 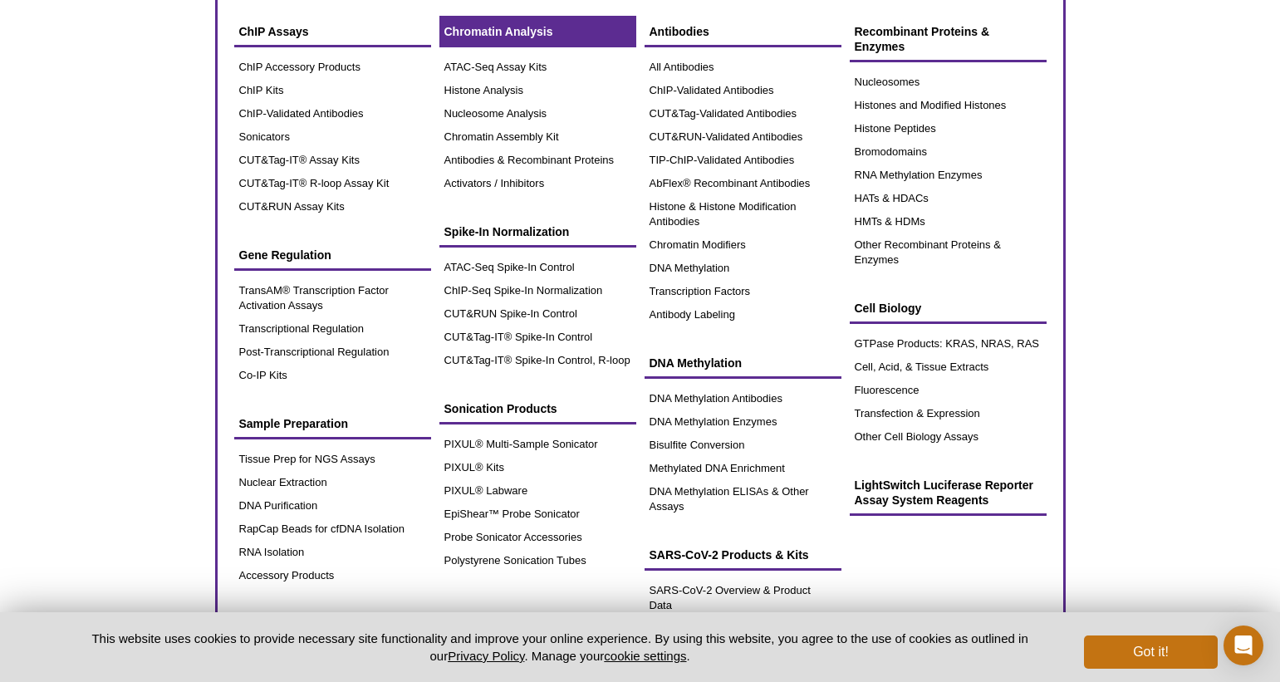 I want to click on a: SARS-CoV-2 Overview & Product Data, so click(x=743, y=598).